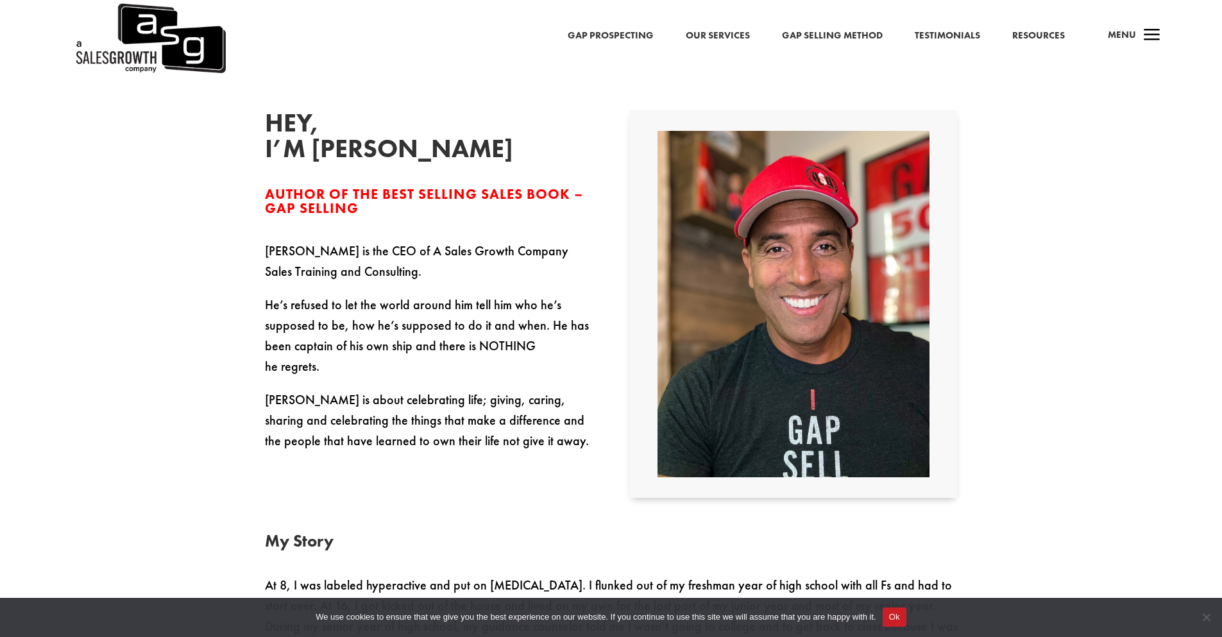  I want to click on span: No, so click(1205, 617).